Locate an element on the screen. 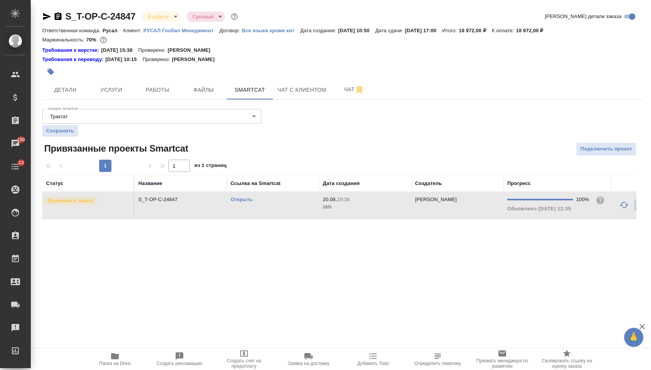 This screenshot has height=370, width=651. div: Статус is located at coordinates (55, 184).